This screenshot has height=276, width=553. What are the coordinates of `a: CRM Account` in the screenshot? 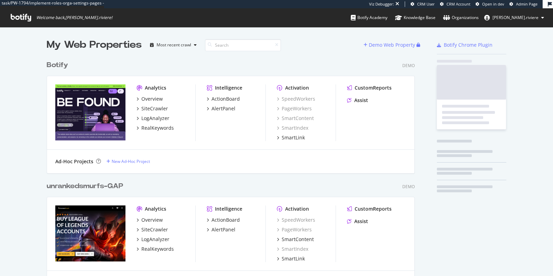 It's located at (455, 4).